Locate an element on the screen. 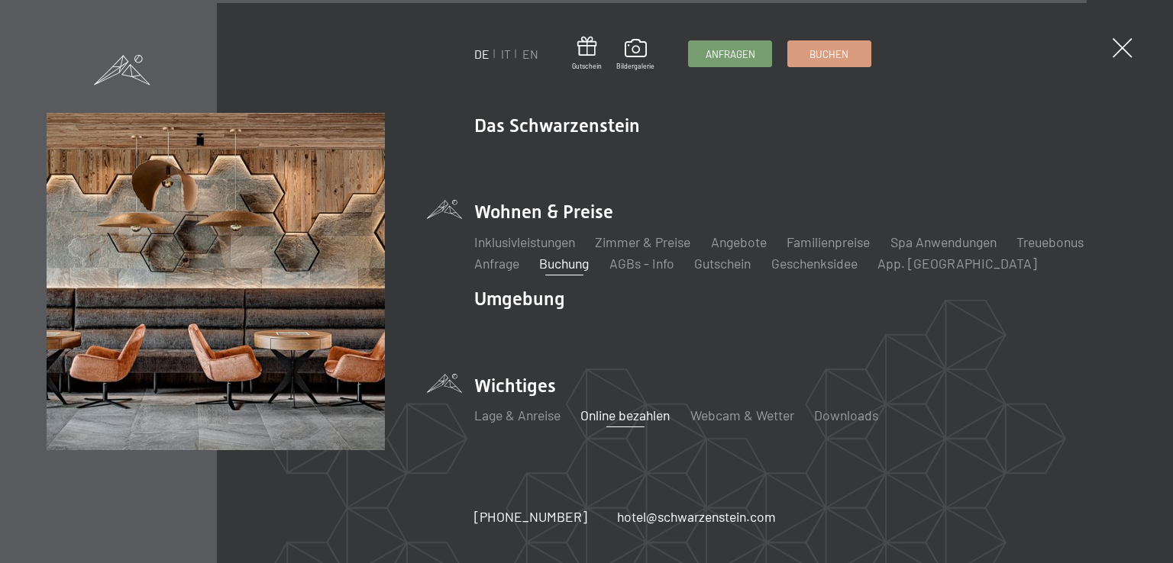  a: Bildergalerie is located at coordinates (635, 55).